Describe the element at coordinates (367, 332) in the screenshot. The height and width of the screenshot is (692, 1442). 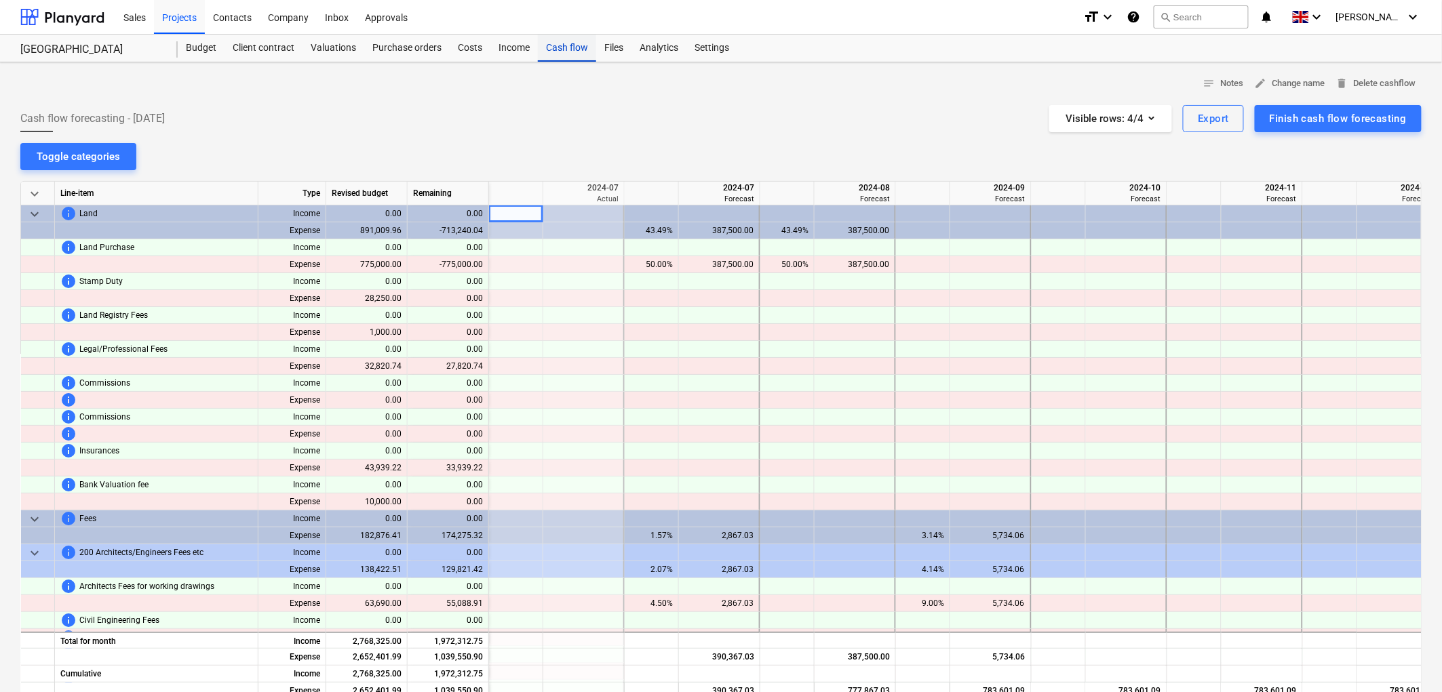
I see `div: 1,000.00` at that location.